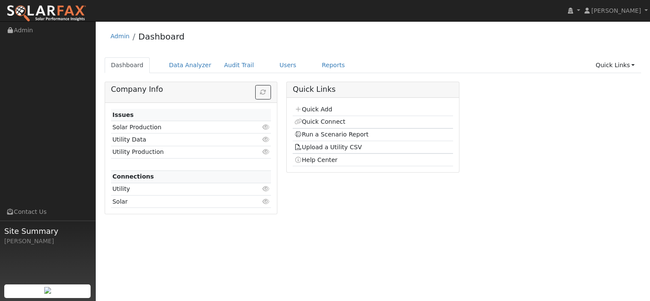 The height and width of the screenshot is (301, 650). What do you see at coordinates (288, 65) in the screenshot?
I see `a: Users` at bounding box center [288, 65].